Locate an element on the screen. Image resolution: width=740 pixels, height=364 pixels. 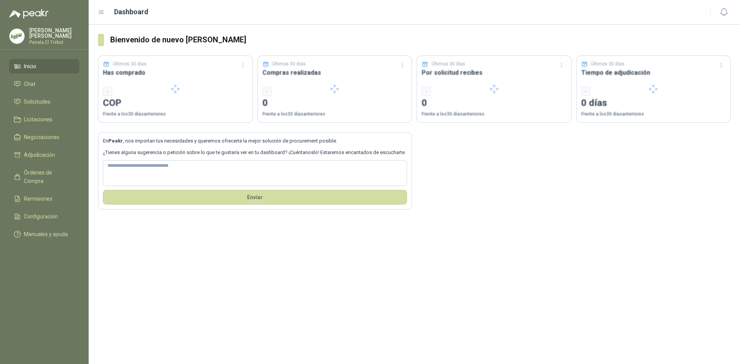
p: En , nos importan tus necesidades y queremos ofrecerte la mejor solución de procurement posible. is located at coordinates (255, 141).